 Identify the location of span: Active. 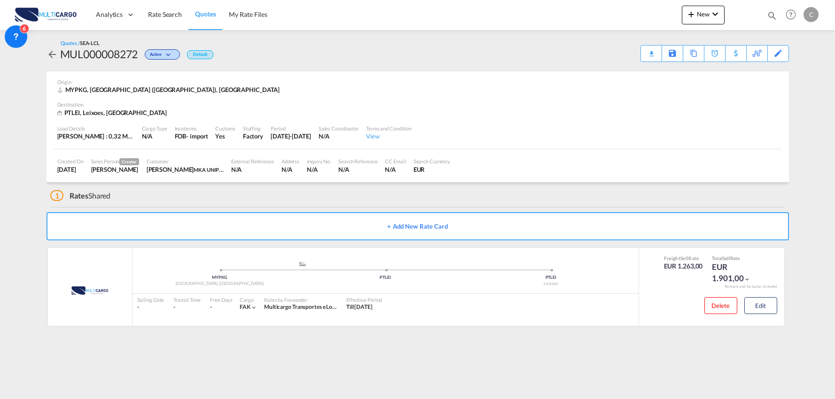
(156, 56).